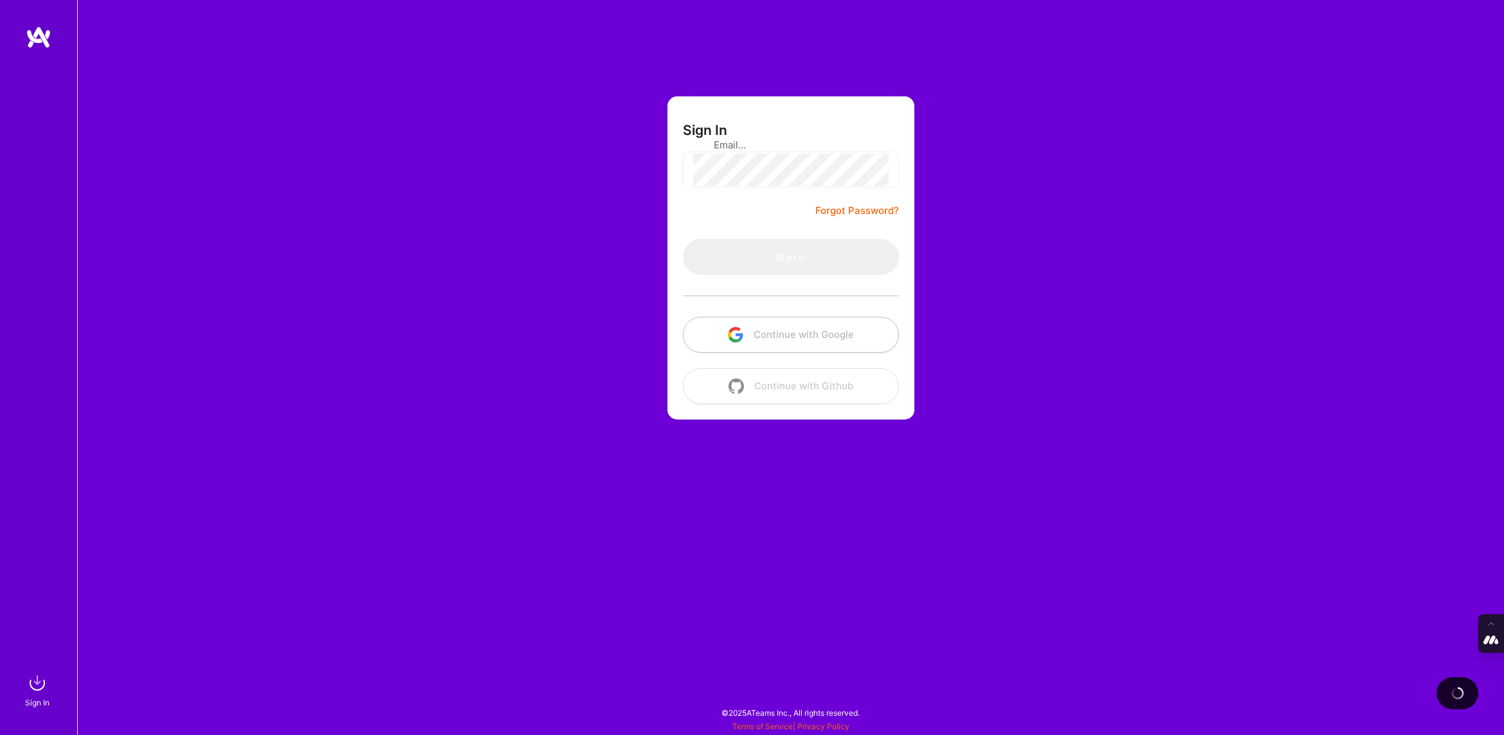 This screenshot has height=735, width=1504. I want to click on input: Email..., so click(791, 145).